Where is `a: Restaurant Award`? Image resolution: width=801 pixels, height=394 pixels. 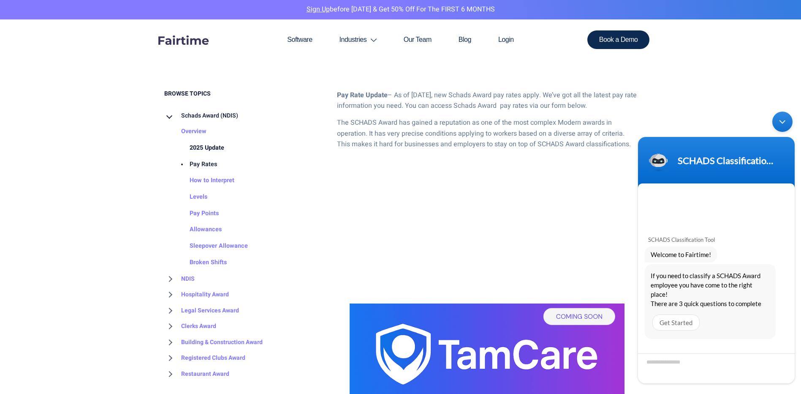
a: Restaurant Award is located at coordinates (197, 374).